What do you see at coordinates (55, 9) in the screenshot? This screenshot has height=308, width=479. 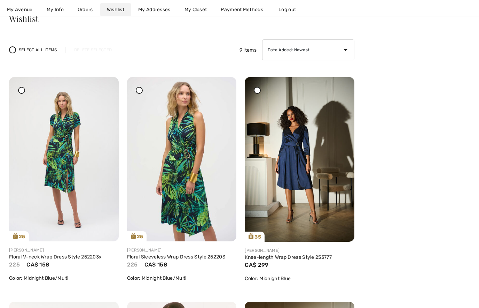 I see `a: My Info` at bounding box center [55, 9].